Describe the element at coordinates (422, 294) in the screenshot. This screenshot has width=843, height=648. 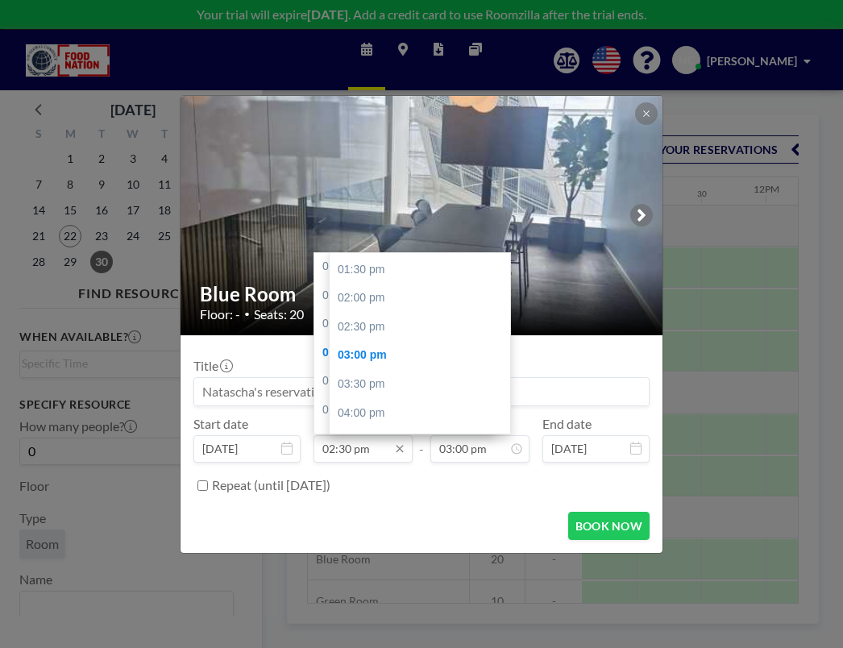
I see `h2: Blue Room` at that location.